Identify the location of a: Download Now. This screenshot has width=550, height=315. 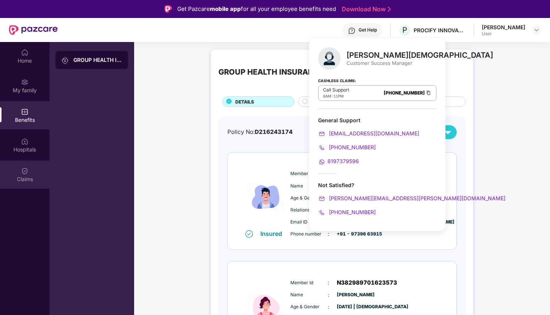
(365, 9).